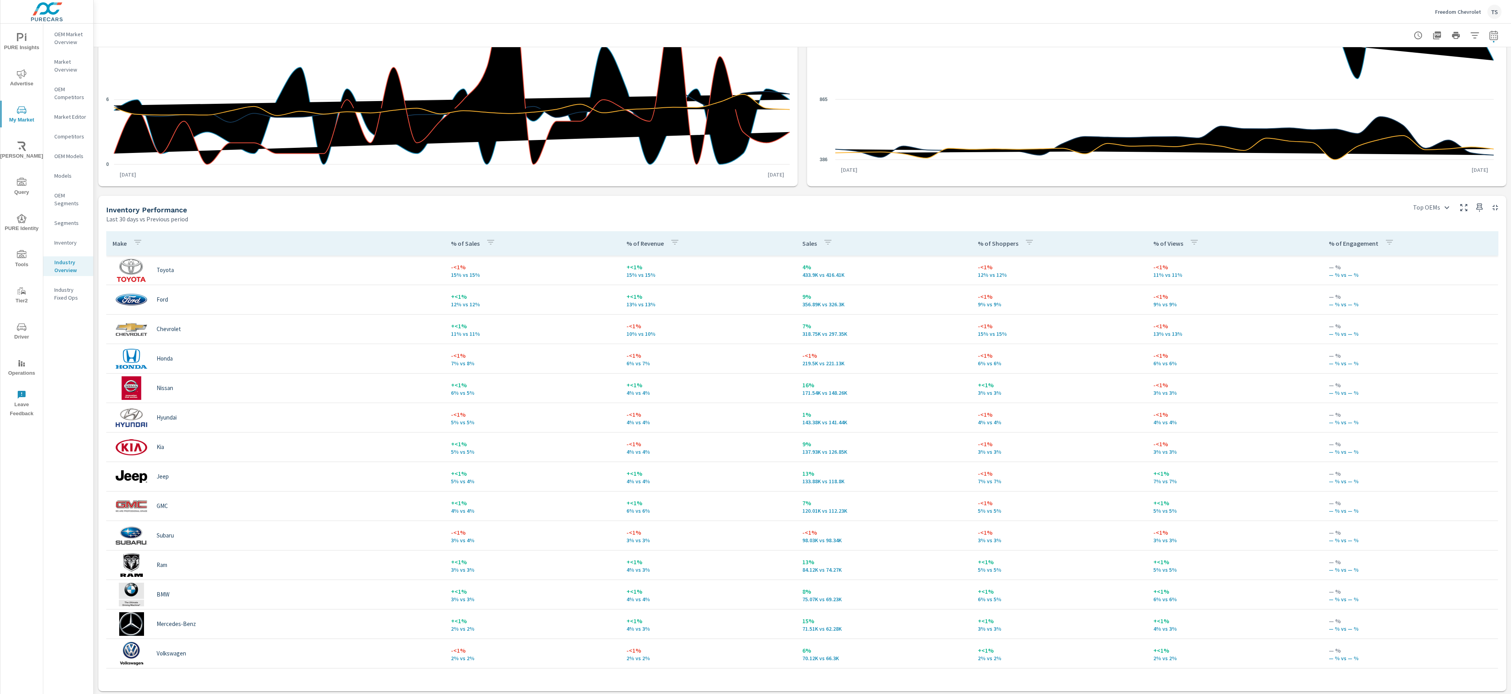 This screenshot has height=694, width=1511. Describe the element at coordinates (1431, 207) in the screenshot. I see `div: Top OEMs` at that location.